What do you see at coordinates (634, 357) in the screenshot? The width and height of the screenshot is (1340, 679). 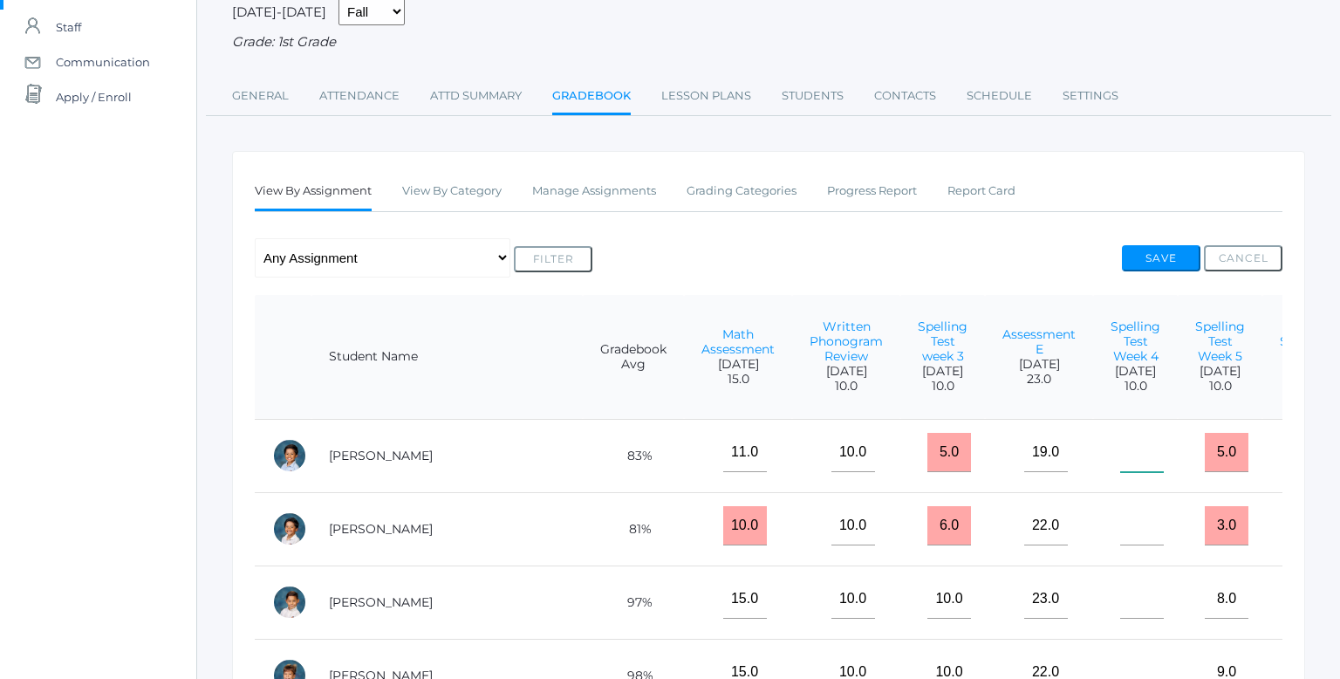 I see `th: Gradebook Avg` at bounding box center [634, 357].